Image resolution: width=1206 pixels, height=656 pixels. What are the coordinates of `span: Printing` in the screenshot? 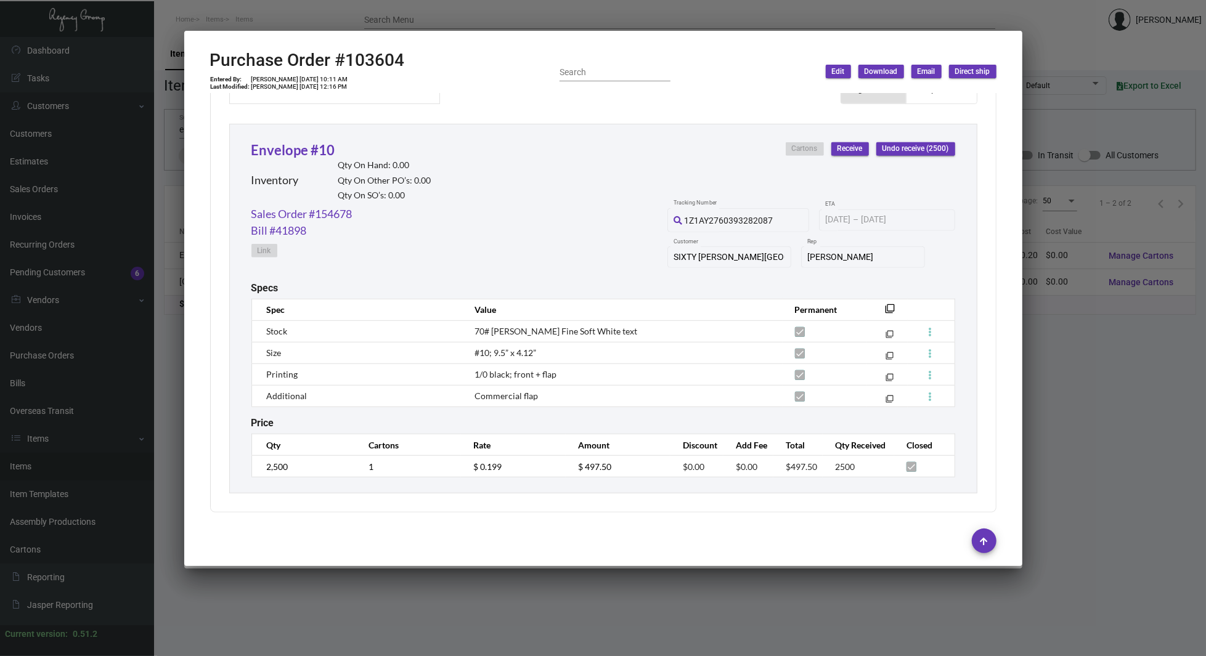 It's located at (282, 374).